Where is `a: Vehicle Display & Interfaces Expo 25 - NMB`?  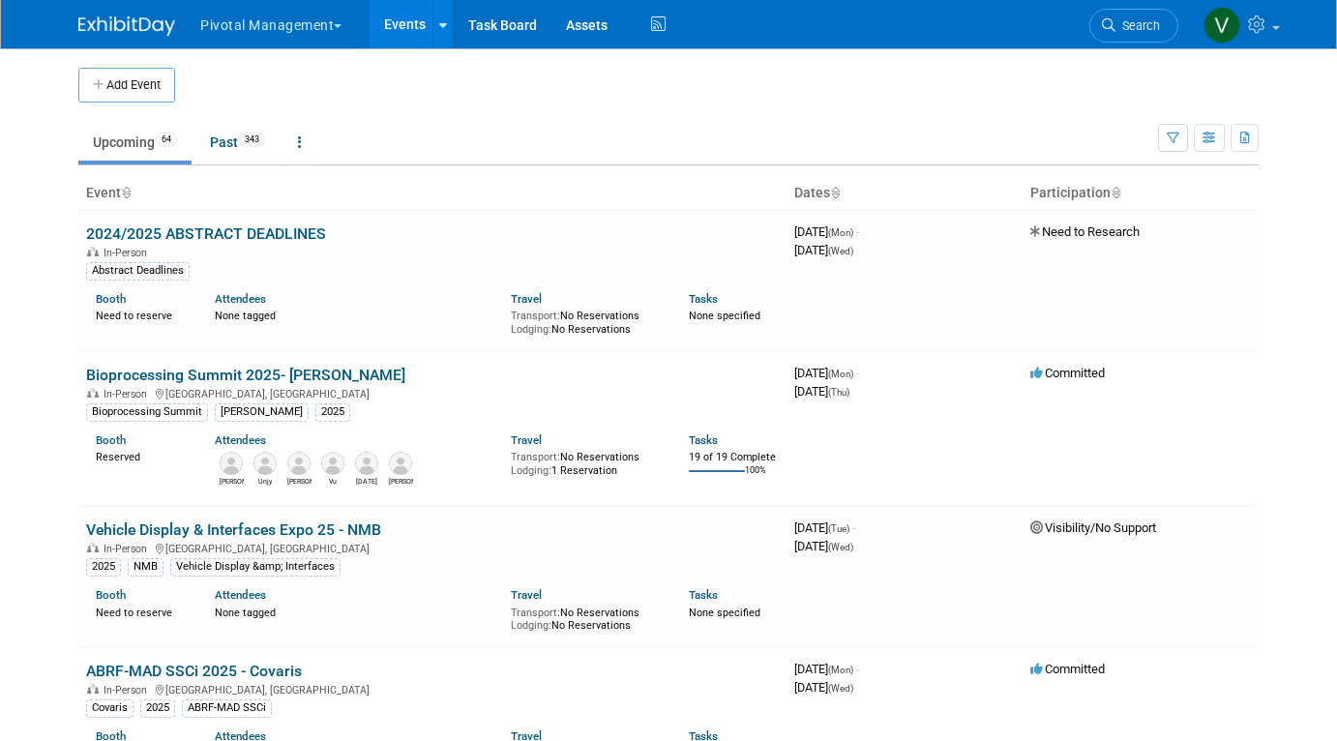 a: Vehicle Display & Interfaces Expo 25 - NMB is located at coordinates (233, 529).